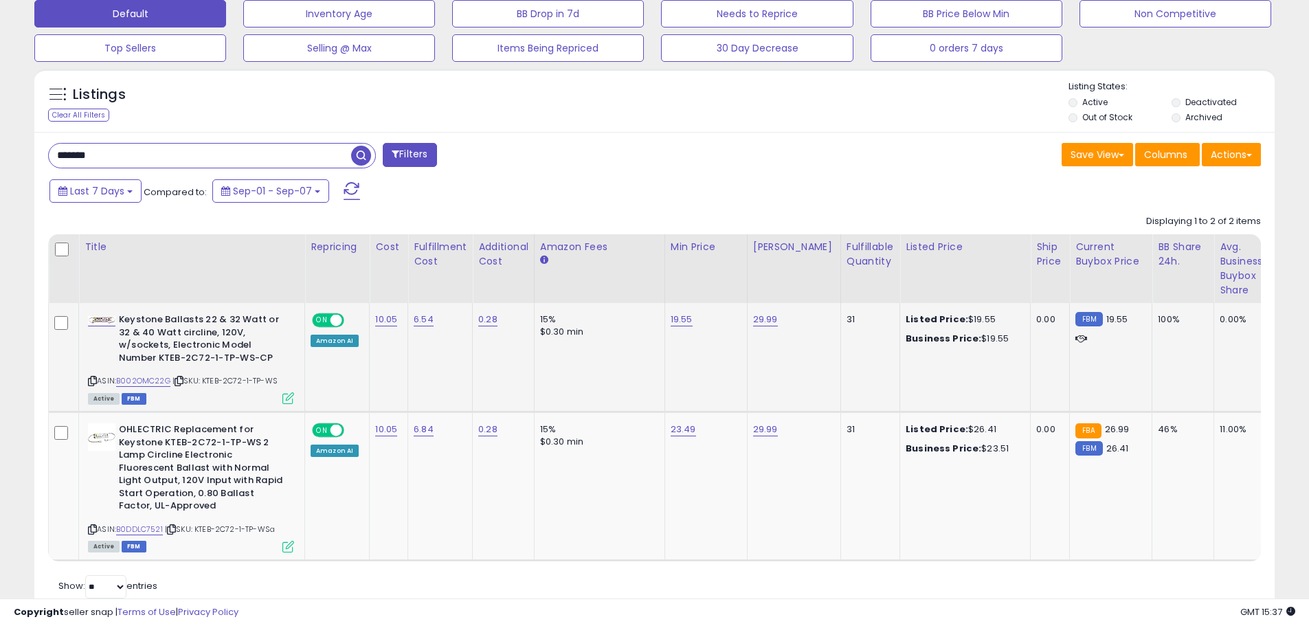 This screenshot has width=1309, height=626. What do you see at coordinates (202, 340) in the screenshot?
I see `b: Keystone Ballasts 22 & 32 Watt or 32 & 40 Watt circline, 120V, w/sockets, Electronic Model Number...` at bounding box center [202, 340].